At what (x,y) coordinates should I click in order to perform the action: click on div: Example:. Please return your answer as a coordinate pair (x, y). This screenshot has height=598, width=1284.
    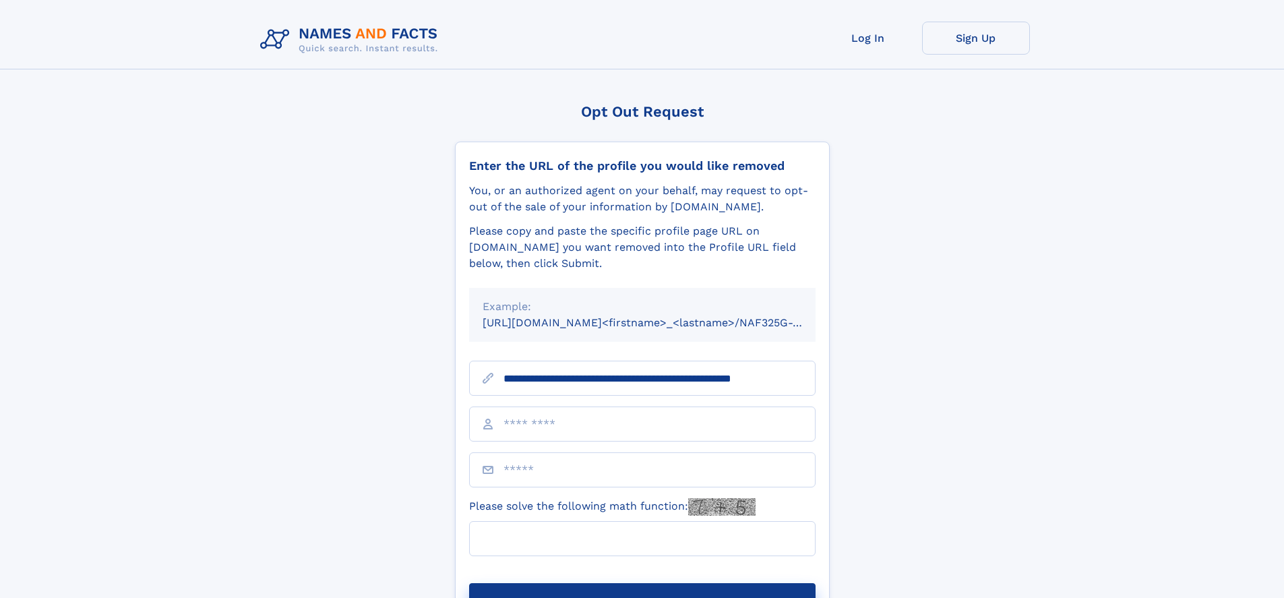
    Looking at the image, I should click on (642, 307).